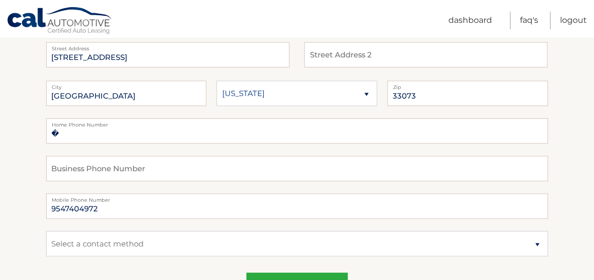  Describe the element at coordinates (468, 93) in the screenshot. I see `input: Zip` at that location.